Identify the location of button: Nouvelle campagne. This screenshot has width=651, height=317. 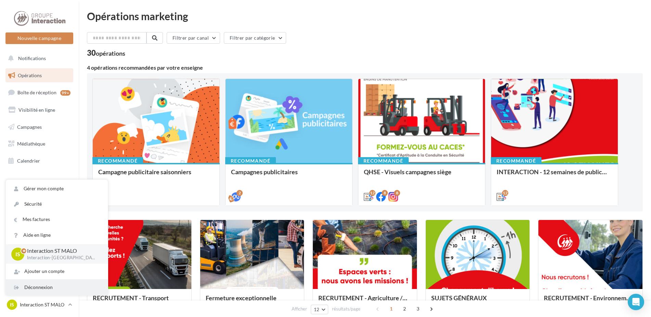
(39, 38).